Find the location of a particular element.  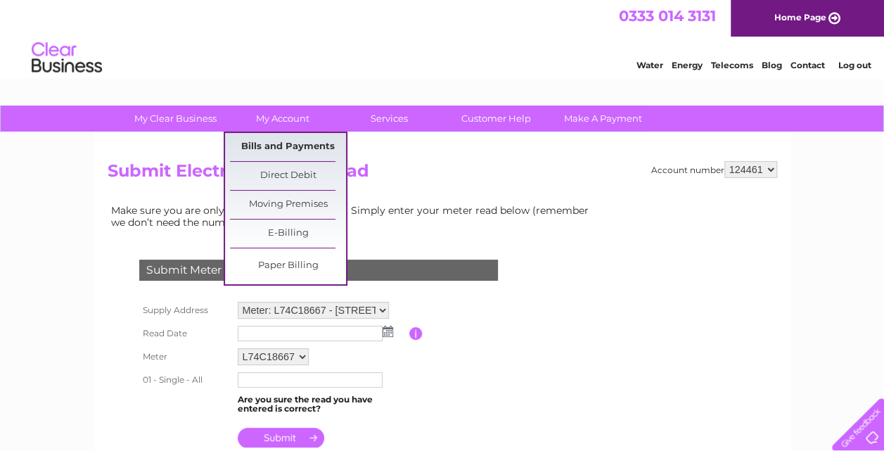

a: My Account is located at coordinates (282, 118).